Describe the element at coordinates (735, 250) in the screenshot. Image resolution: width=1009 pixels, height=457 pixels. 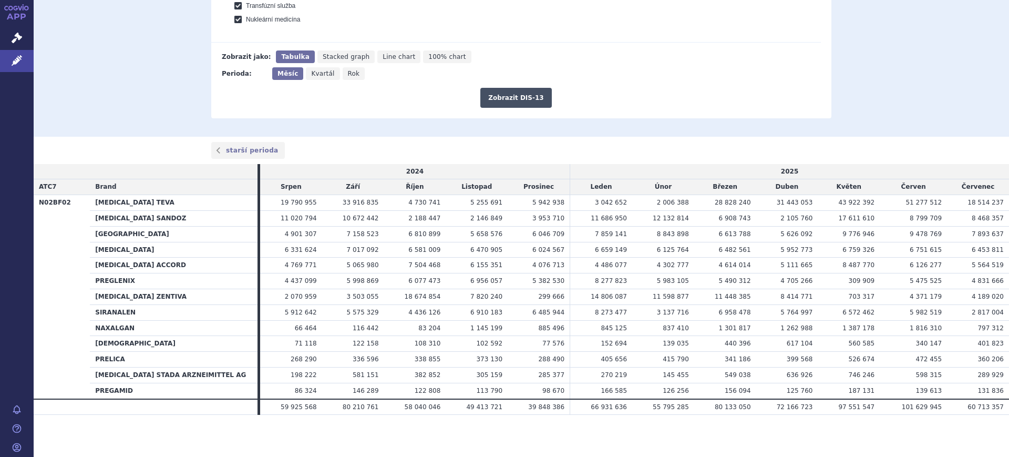
I see `span: 6 482 561` at that location.